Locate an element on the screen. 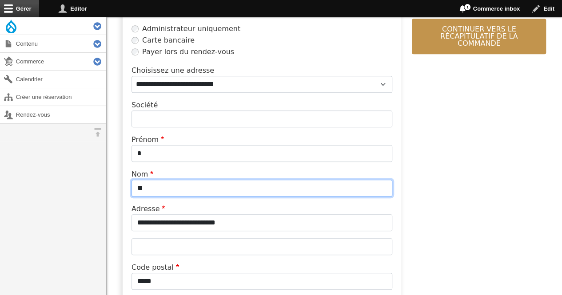 This screenshot has width=562, height=295. button: Orientation horizontale is located at coordinates (97, 132).